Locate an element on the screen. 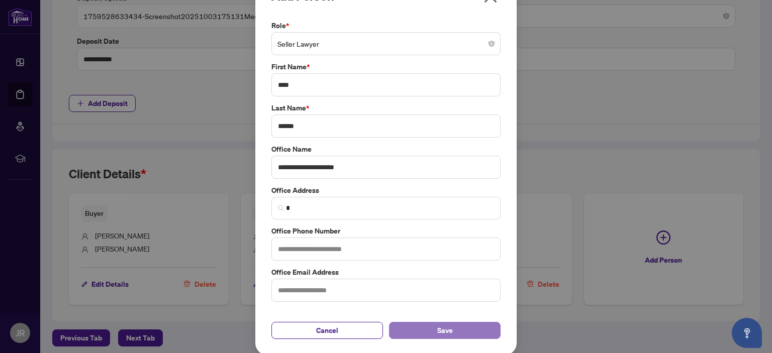  label: First Name is located at coordinates (386, 67).